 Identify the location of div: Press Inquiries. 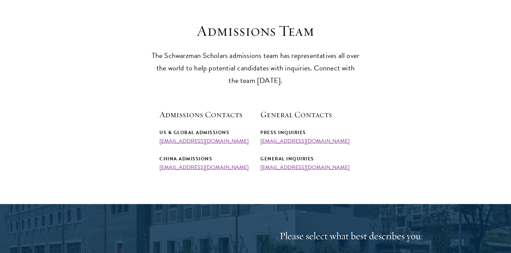
(306, 132).